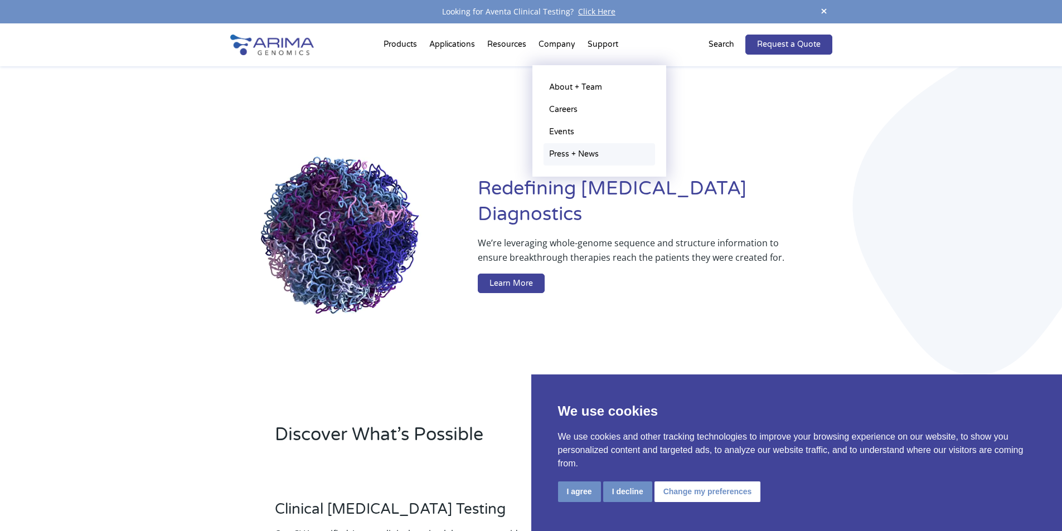 The image size is (1062, 531). What do you see at coordinates (474, 439) in the screenshot?
I see `h2: Discover What’s Possible` at bounding box center [474, 439].